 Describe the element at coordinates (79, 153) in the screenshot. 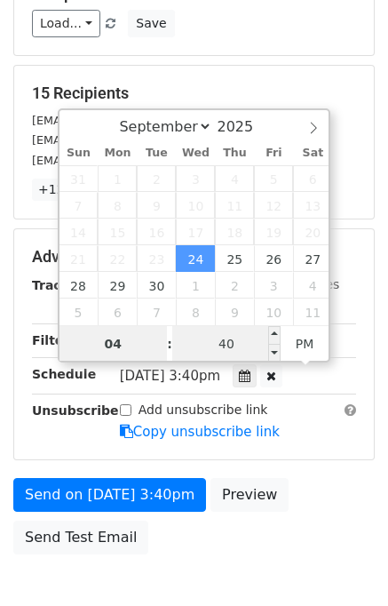

I see `span: Sun` at that location.